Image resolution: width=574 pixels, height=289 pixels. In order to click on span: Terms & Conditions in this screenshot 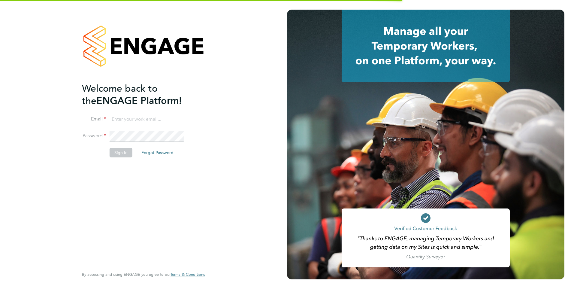, I will do `click(188, 274)`.